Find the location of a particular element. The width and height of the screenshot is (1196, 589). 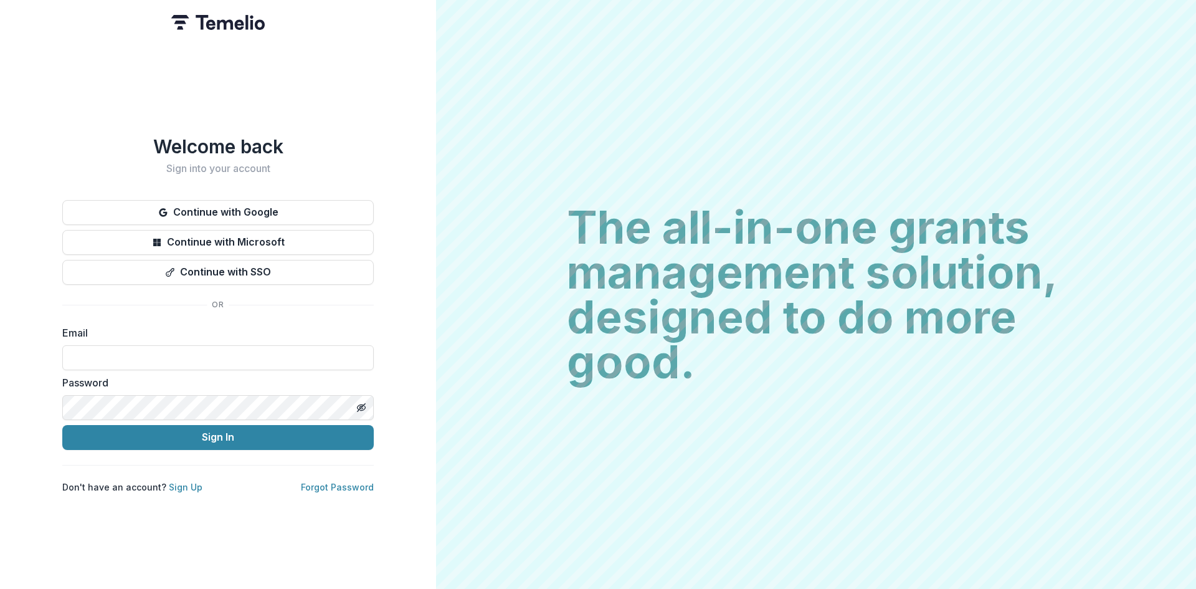

button: Continue with Microsoft is located at coordinates (218, 242).